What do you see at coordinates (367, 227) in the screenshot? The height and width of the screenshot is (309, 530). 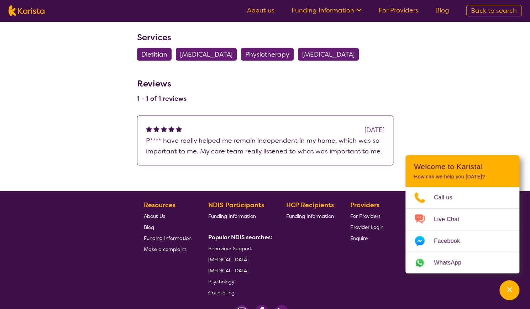 I see `span: Provider Login` at bounding box center [367, 227].